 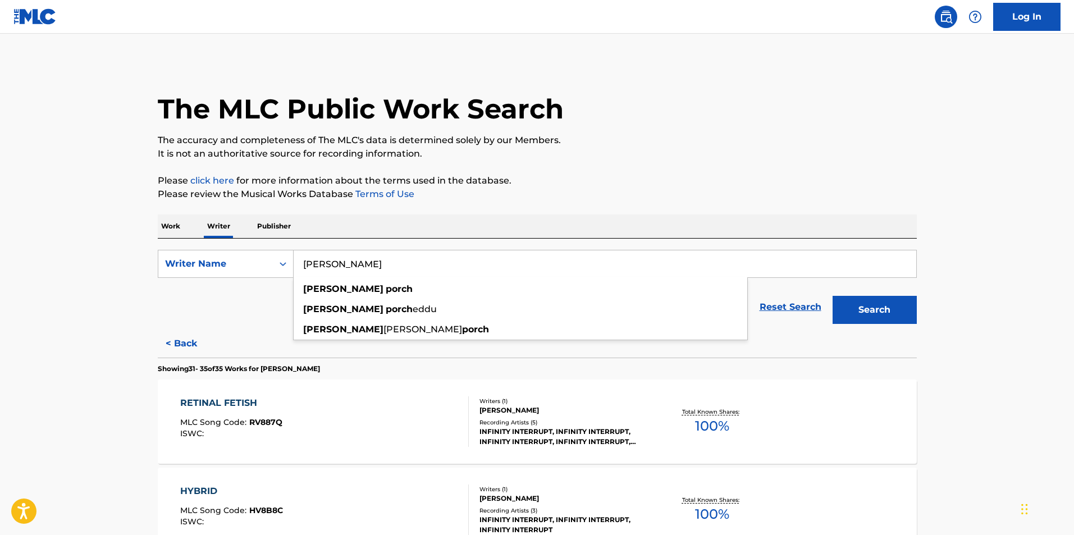 I want to click on button: Search, so click(x=874, y=310).